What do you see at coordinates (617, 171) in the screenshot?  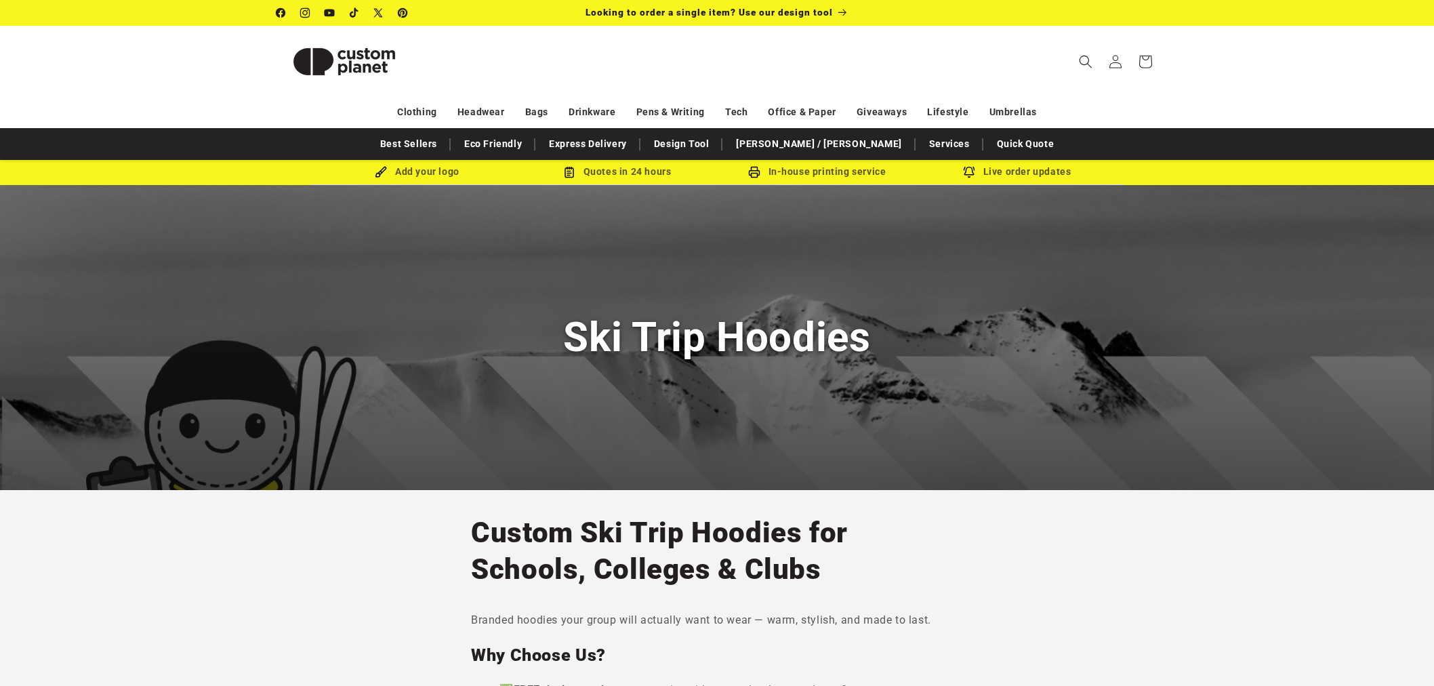 I see `div: Quotes in 24 hours` at bounding box center [617, 171].